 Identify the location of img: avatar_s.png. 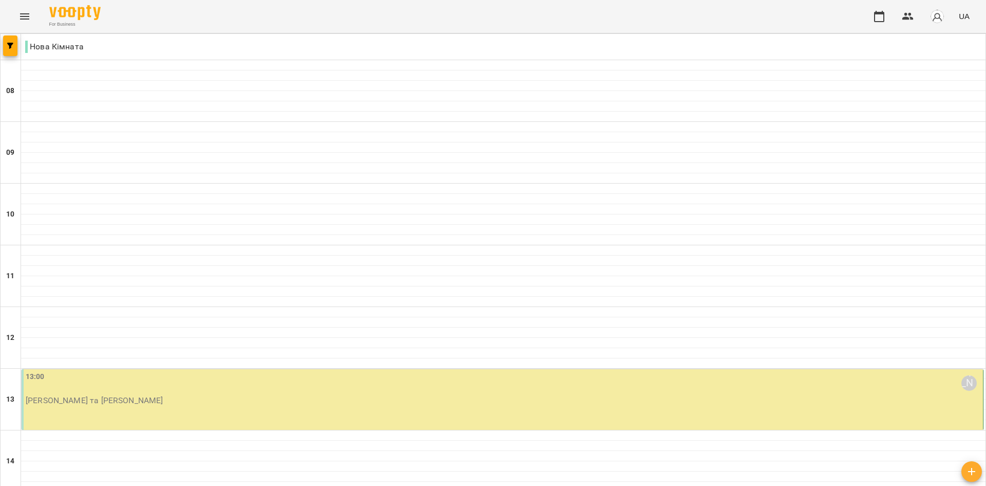
(938, 16).